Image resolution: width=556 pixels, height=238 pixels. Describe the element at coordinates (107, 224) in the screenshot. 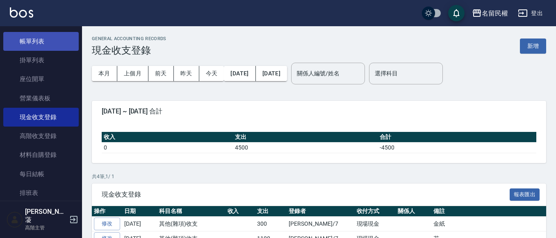

I see `a: 修改` at that location.